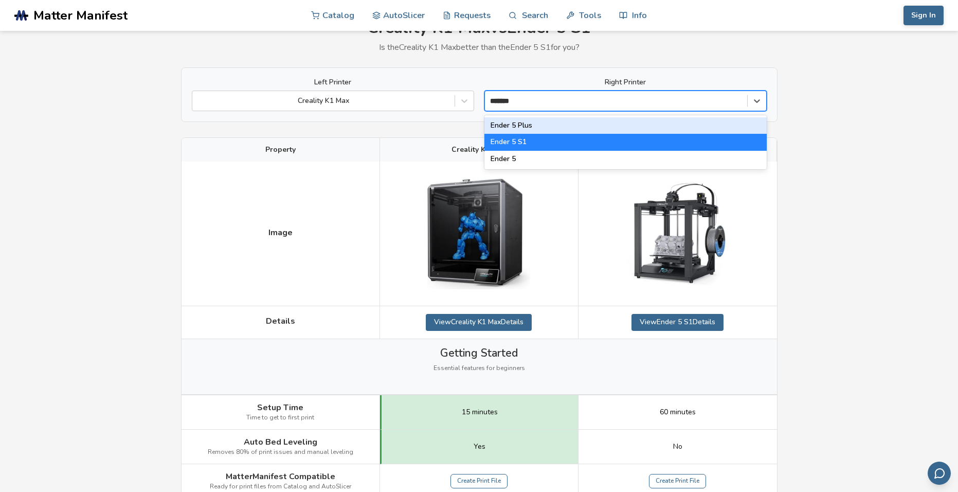  Describe the element at coordinates (678, 234) in the screenshot. I see `img: Ender 5 S1` at that location.